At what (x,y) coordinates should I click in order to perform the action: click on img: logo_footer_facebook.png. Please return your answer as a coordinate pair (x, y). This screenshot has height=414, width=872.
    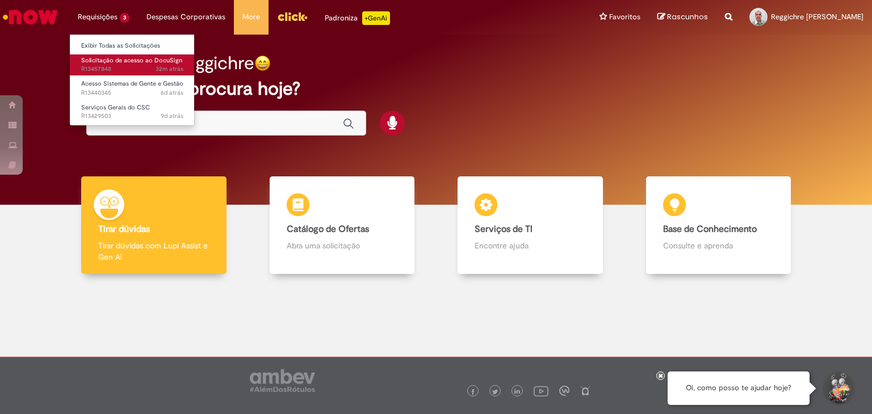
    Looking at the image, I should click on (473, 392).